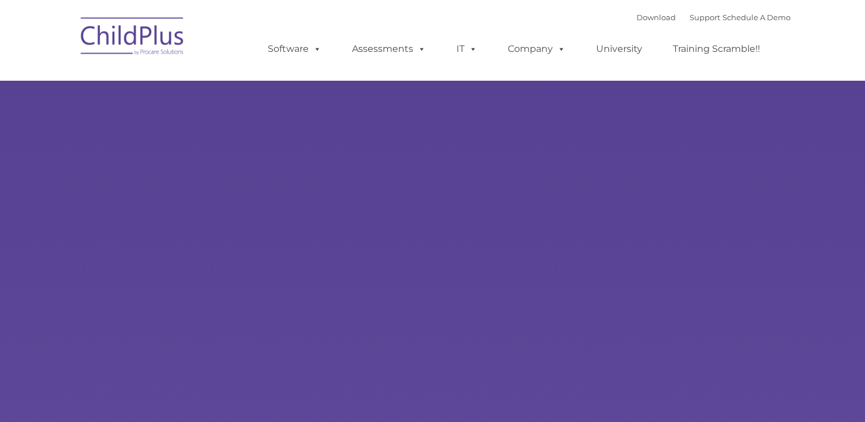 The width and height of the screenshot is (865, 422). What do you see at coordinates (716, 49) in the screenshot?
I see `a: Training Scramble!!` at bounding box center [716, 49].